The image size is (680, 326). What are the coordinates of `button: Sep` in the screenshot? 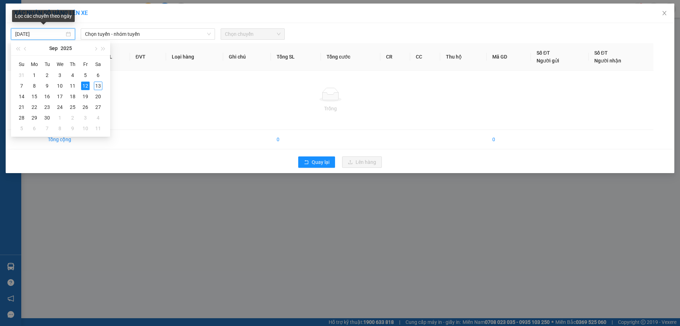 It's located at (53, 48).